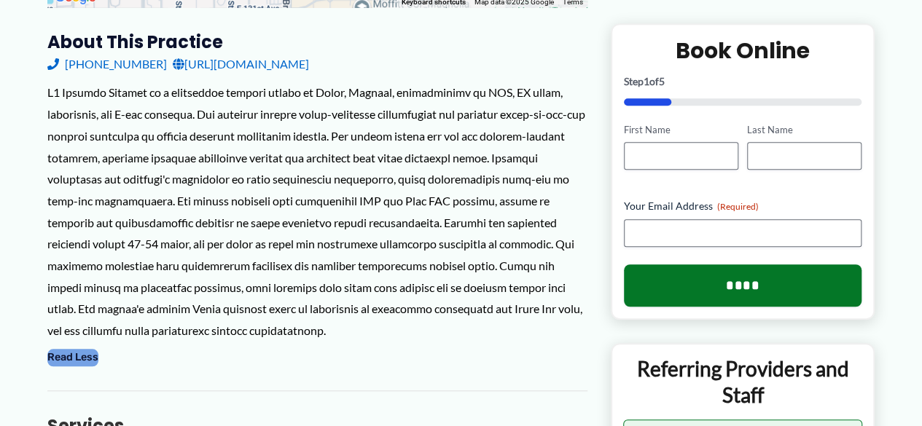 Image resolution: width=922 pixels, height=426 pixels. I want to click on label: Your Email Address, so click(743, 207).